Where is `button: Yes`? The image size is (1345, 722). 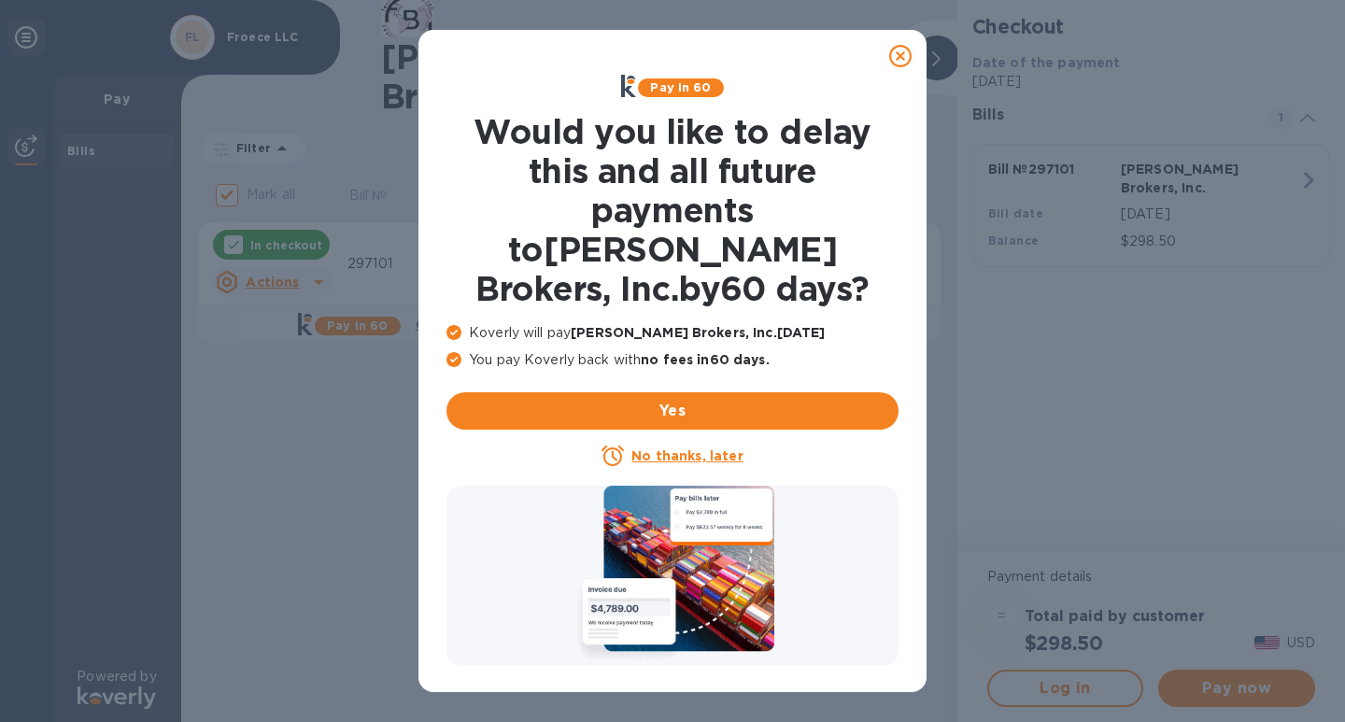 button: Yes is located at coordinates (672, 411).